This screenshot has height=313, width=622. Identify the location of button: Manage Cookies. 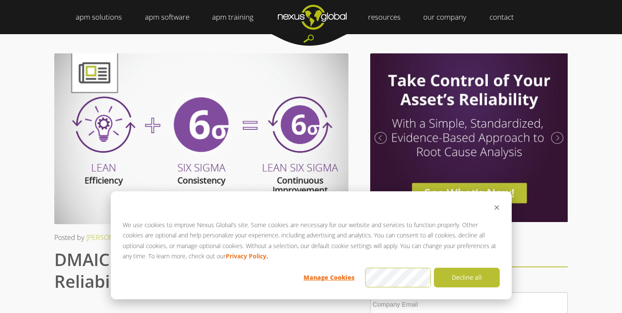
(329, 278).